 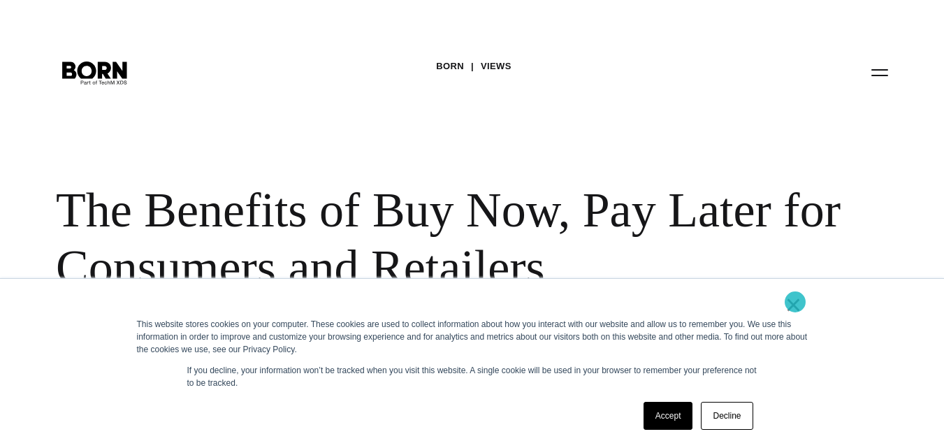 What do you see at coordinates (879, 72) in the screenshot?
I see `button: Open` at bounding box center [879, 72].